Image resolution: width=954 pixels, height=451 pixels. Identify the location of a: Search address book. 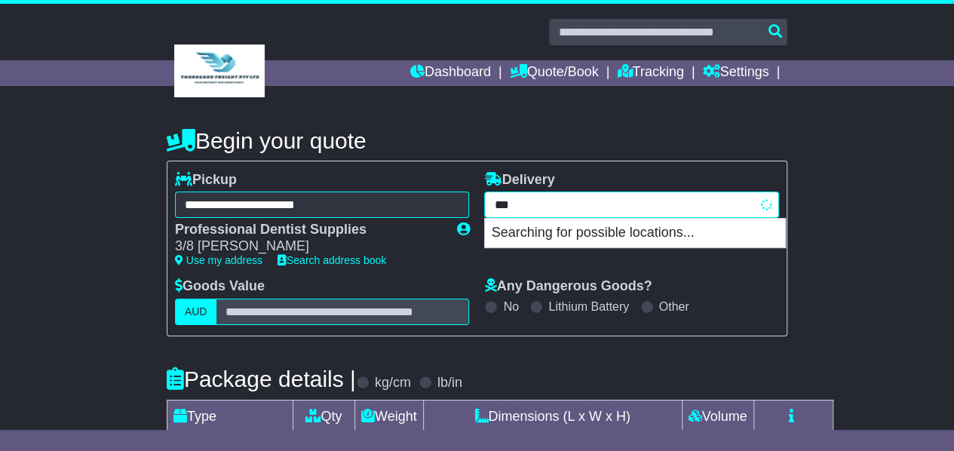
(332, 260).